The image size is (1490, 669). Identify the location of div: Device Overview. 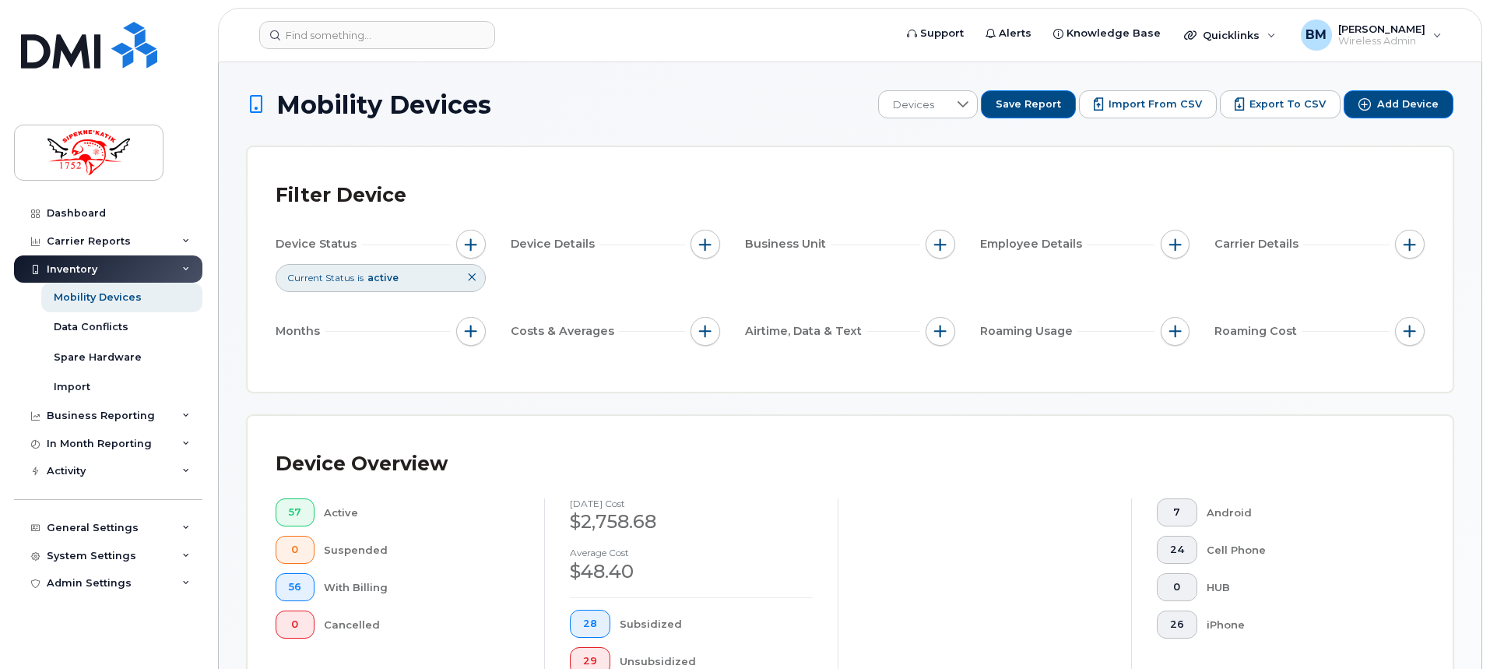
(361, 464).